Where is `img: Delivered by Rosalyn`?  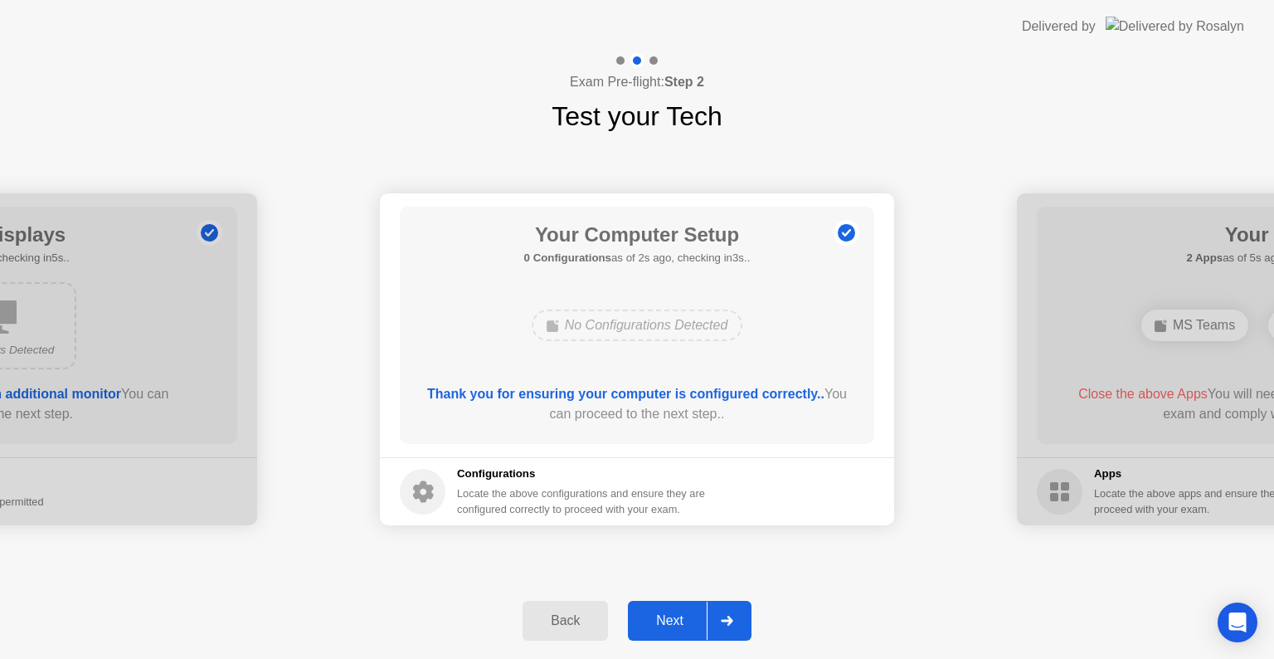 img: Delivered by Rosalyn is located at coordinates (1175, 26).